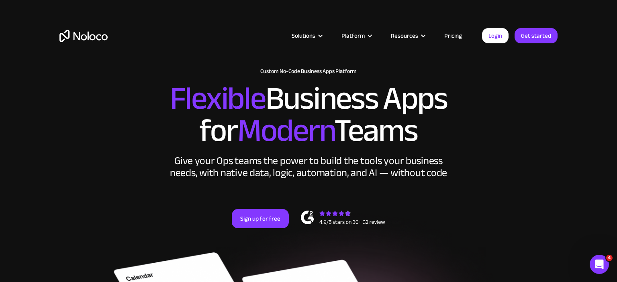 The width and height of the screenshot is (617, 282). Describe the element at coordinates (218, 98) in the screenshot. I see `span: Flexible` at that location.